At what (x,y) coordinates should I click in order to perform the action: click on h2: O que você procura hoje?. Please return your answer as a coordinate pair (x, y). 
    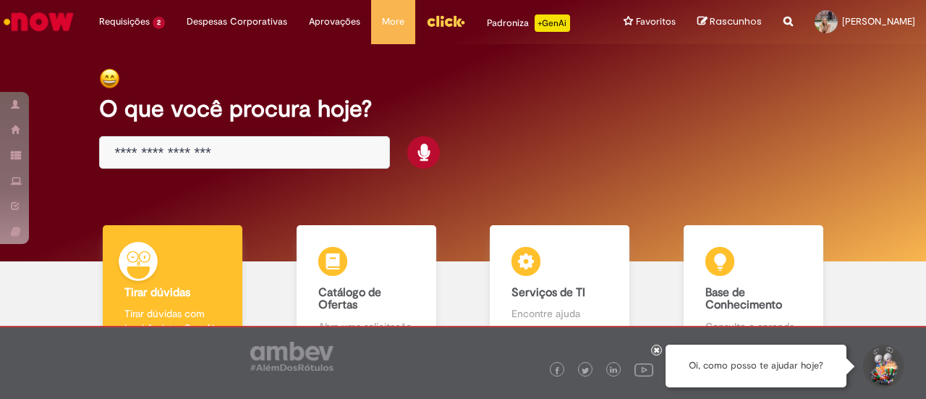
    Looking at the image, I should click on (462, 109).